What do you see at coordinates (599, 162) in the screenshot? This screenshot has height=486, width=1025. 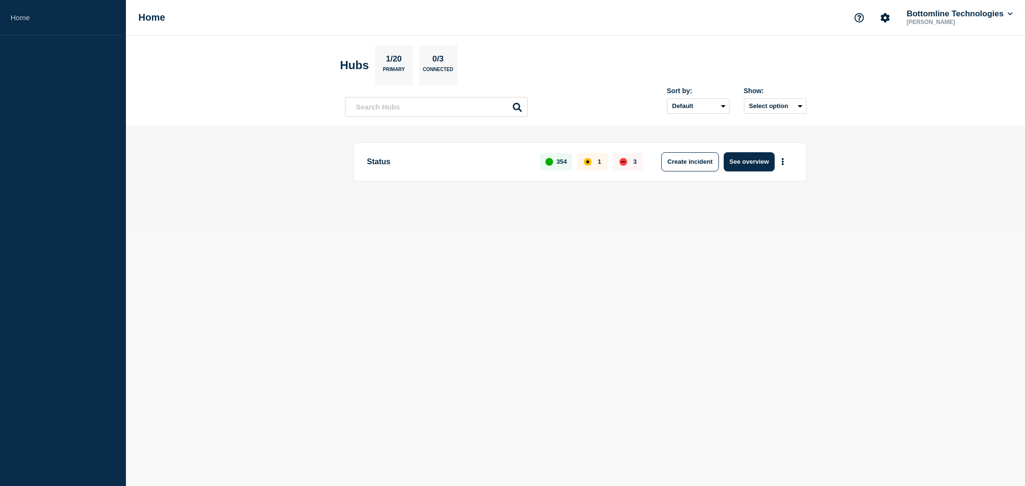 I see `p: 1` at bounding box center [599, 162].